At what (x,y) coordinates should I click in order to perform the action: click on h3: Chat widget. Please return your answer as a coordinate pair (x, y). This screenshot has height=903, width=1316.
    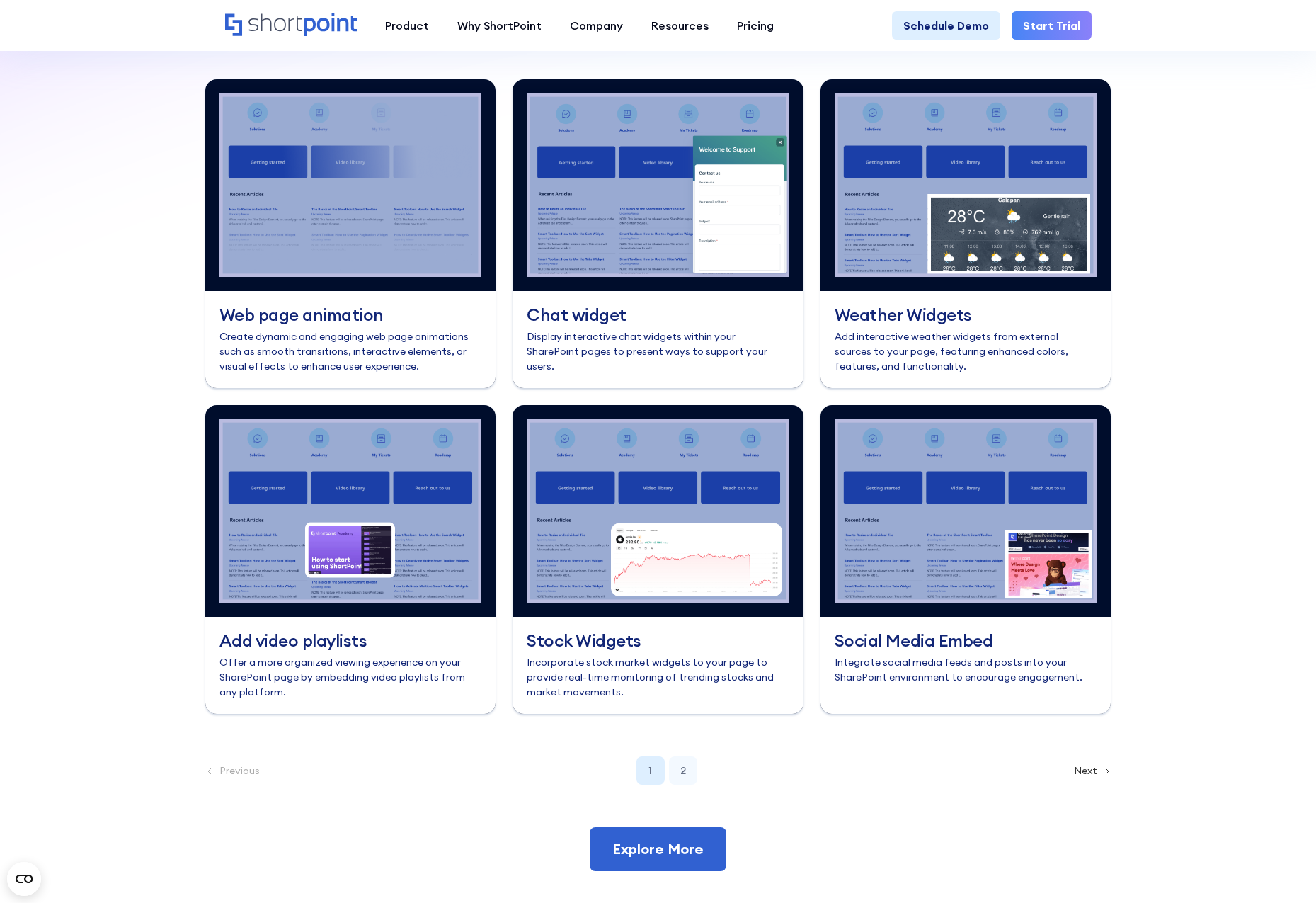
    Looking at the image, I should click on (657, 314).